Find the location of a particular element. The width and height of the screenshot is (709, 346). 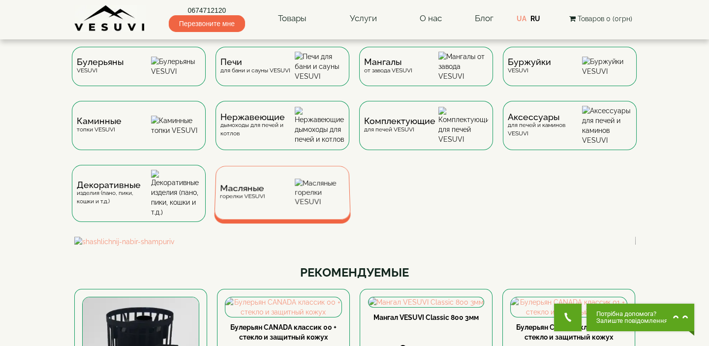

a: Аксессуарыдля печей и каминов VESUVI Аксессуары для печей и каминов VESUVI is located at coordinates (570, 133).